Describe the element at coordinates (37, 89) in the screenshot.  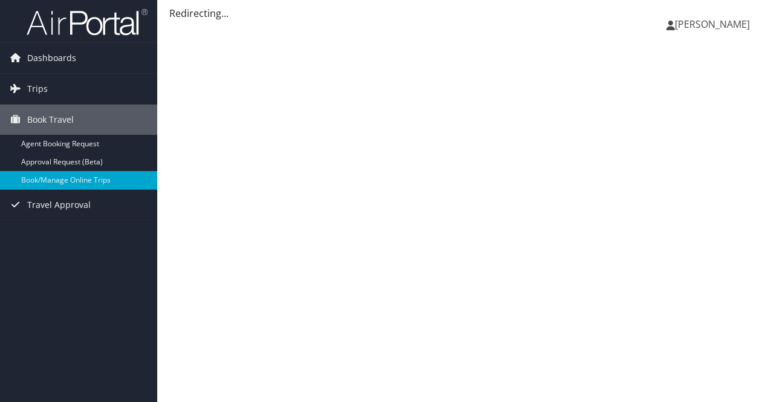
I see `span: Trips` at that location.